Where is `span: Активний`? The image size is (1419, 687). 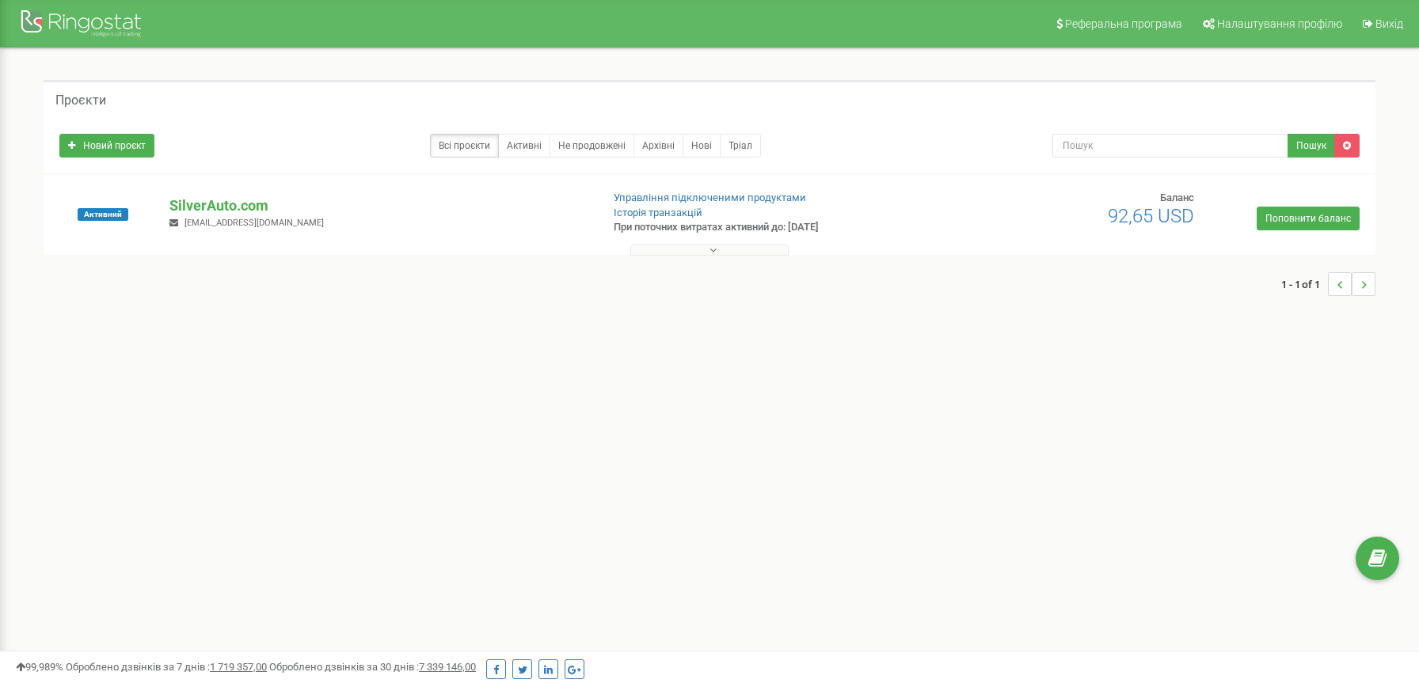
span: Активний is located at coordinates (103, 215).